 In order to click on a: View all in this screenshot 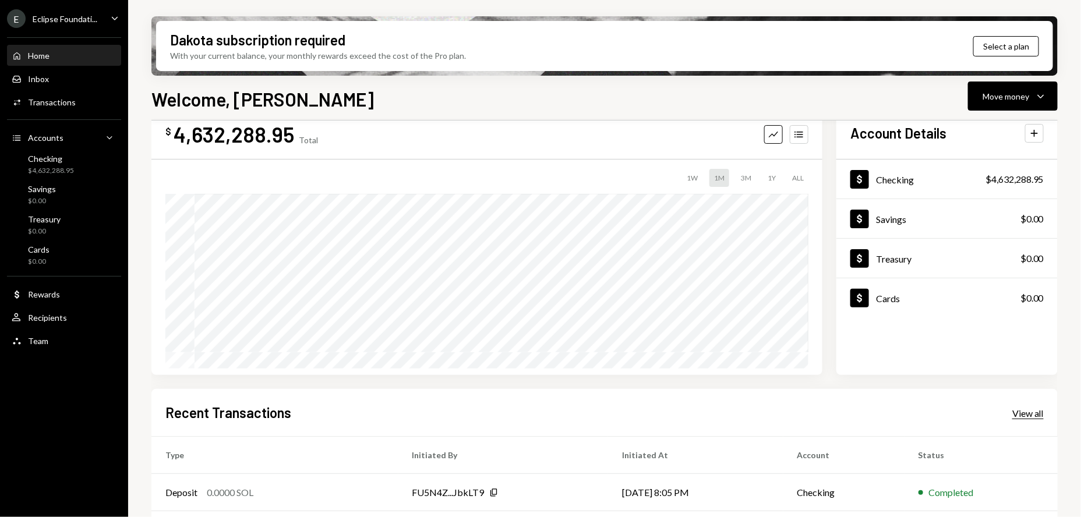, I will do `click(1028, 413)`.